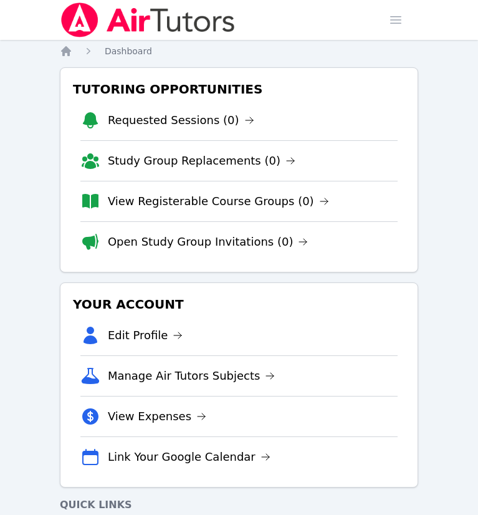 The height and width of the screenshot is (515, 478). Describe the element at coordinates (218, 201) in the screenshot. I see `a: View Registerable Course Groups (0)` at that location.